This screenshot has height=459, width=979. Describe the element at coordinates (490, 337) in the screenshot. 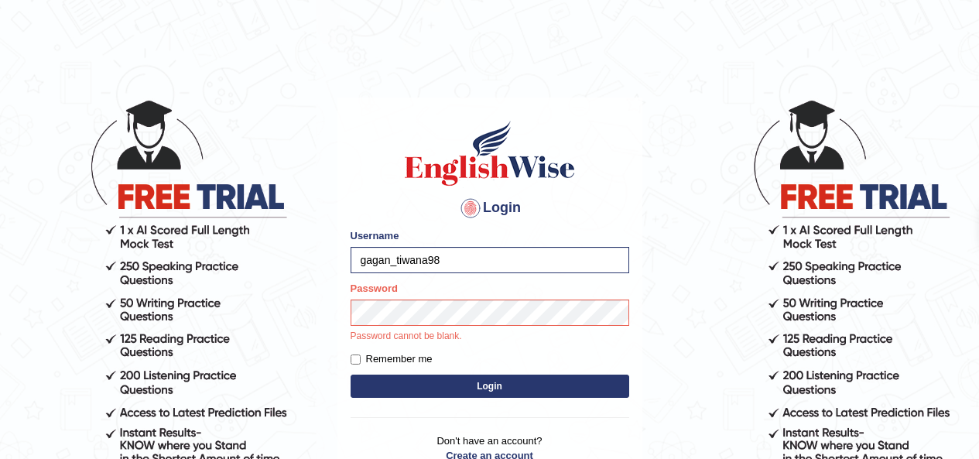

I see `p: Password cannot be blank.` at that location.